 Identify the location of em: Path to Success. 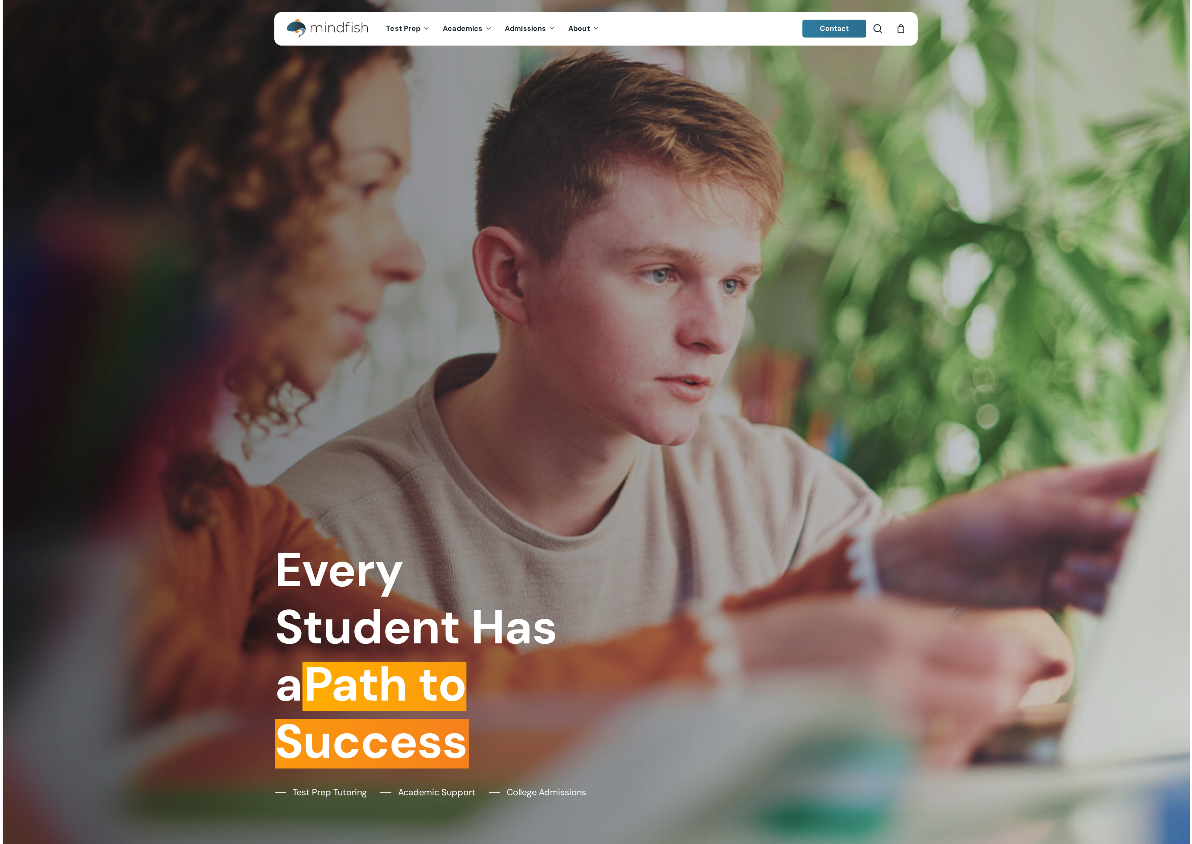
(372, 713).